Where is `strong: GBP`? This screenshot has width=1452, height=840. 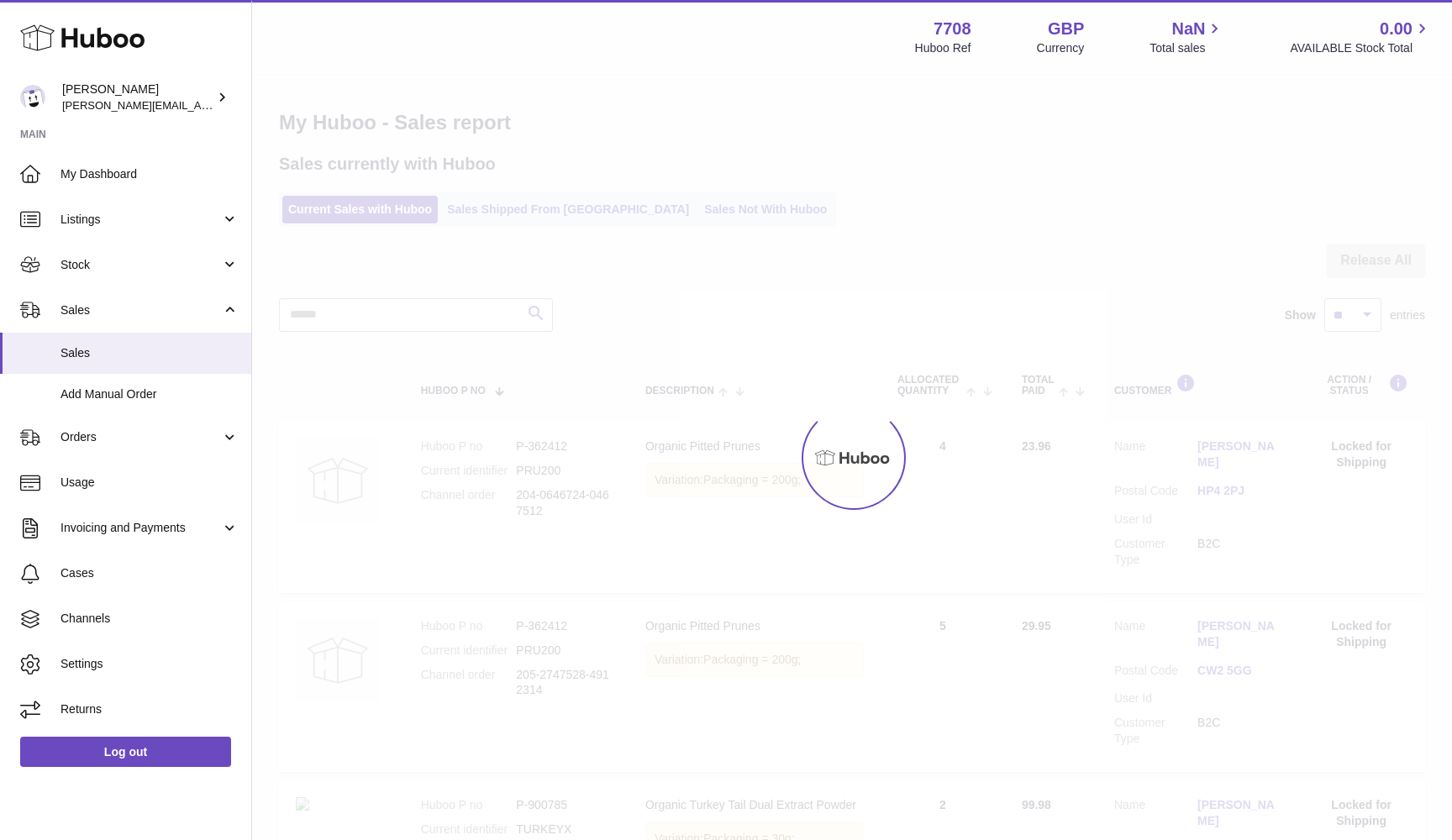
strong: GBP is located at coordinates (1065, 29).